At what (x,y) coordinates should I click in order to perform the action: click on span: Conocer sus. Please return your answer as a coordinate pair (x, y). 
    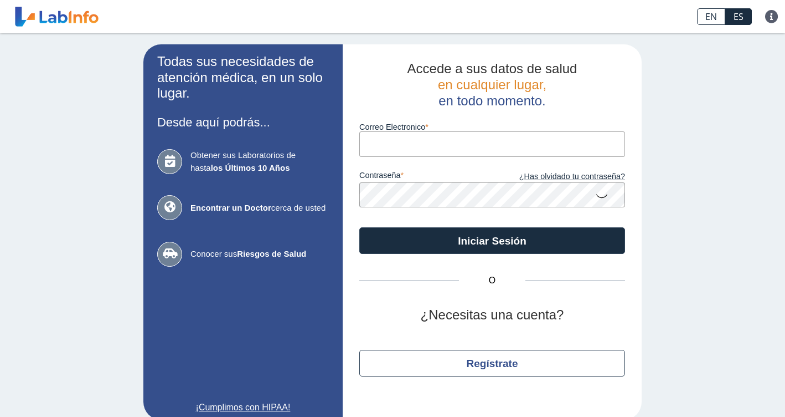
    Looking at the image, I should click on (260, 254).